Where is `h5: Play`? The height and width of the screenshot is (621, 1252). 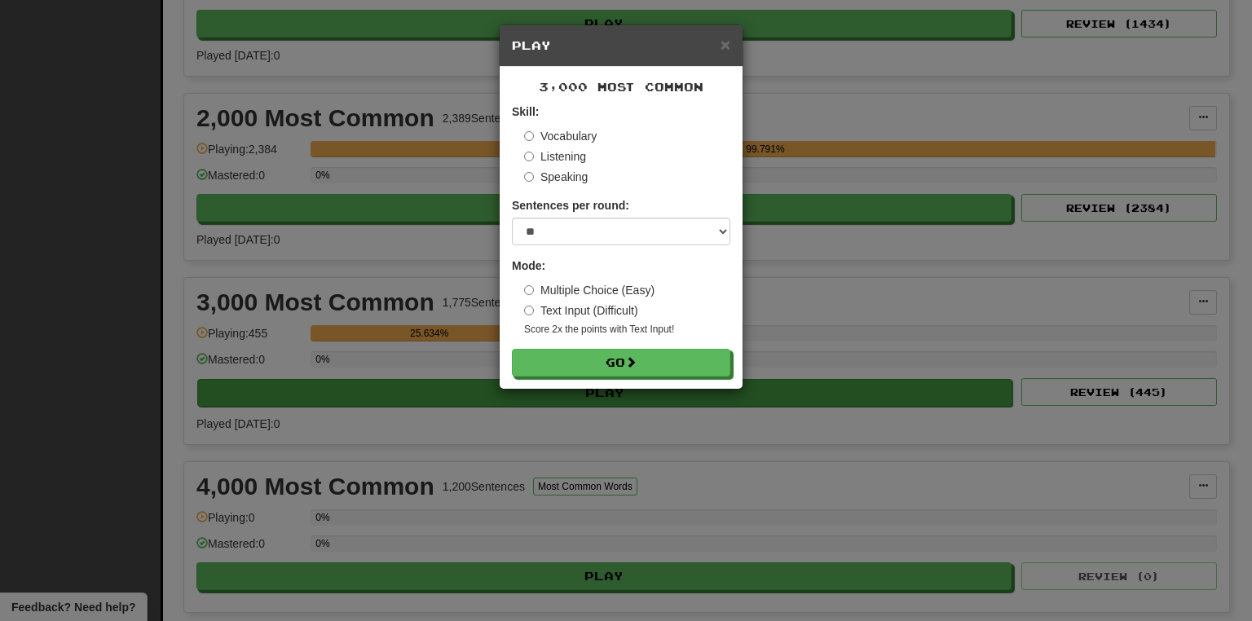 h5: Play is located at coordinates (621, 46).